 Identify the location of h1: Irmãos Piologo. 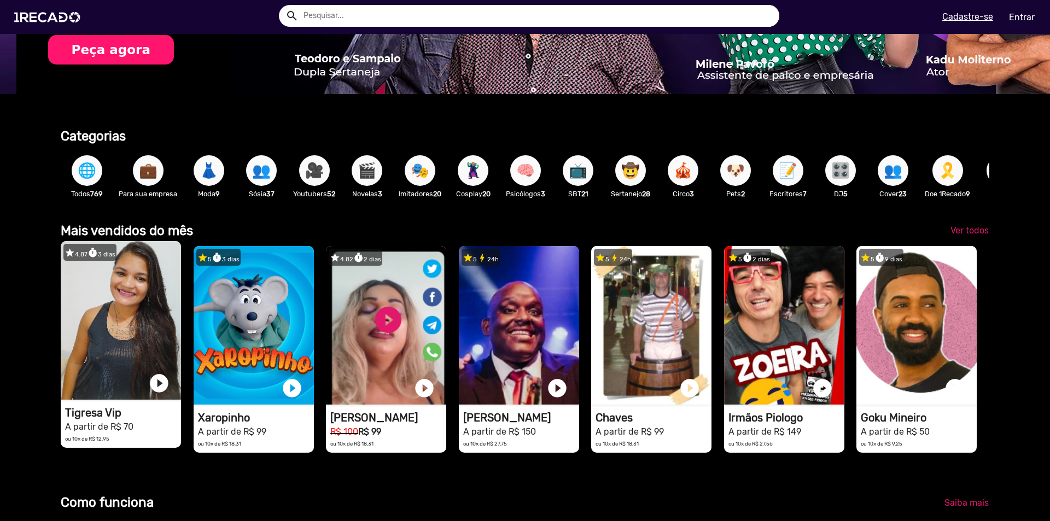
(786, 418).